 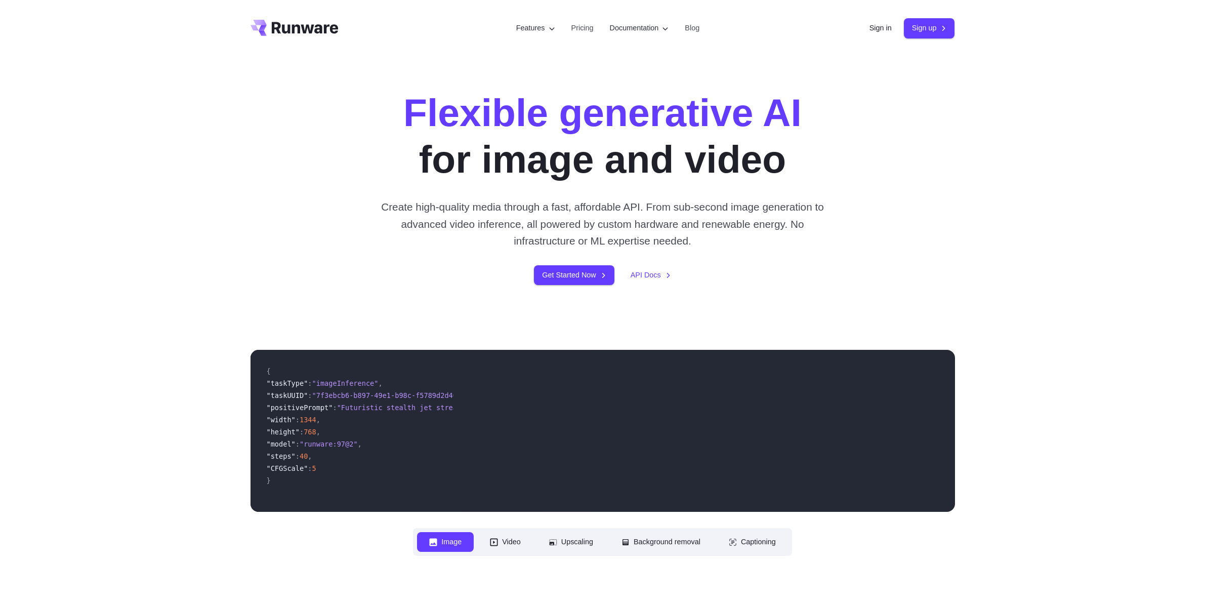 What do you see at coordinates (536, 28) in the screenshot?
I see `label: Features` at bounding box center [536, 28].